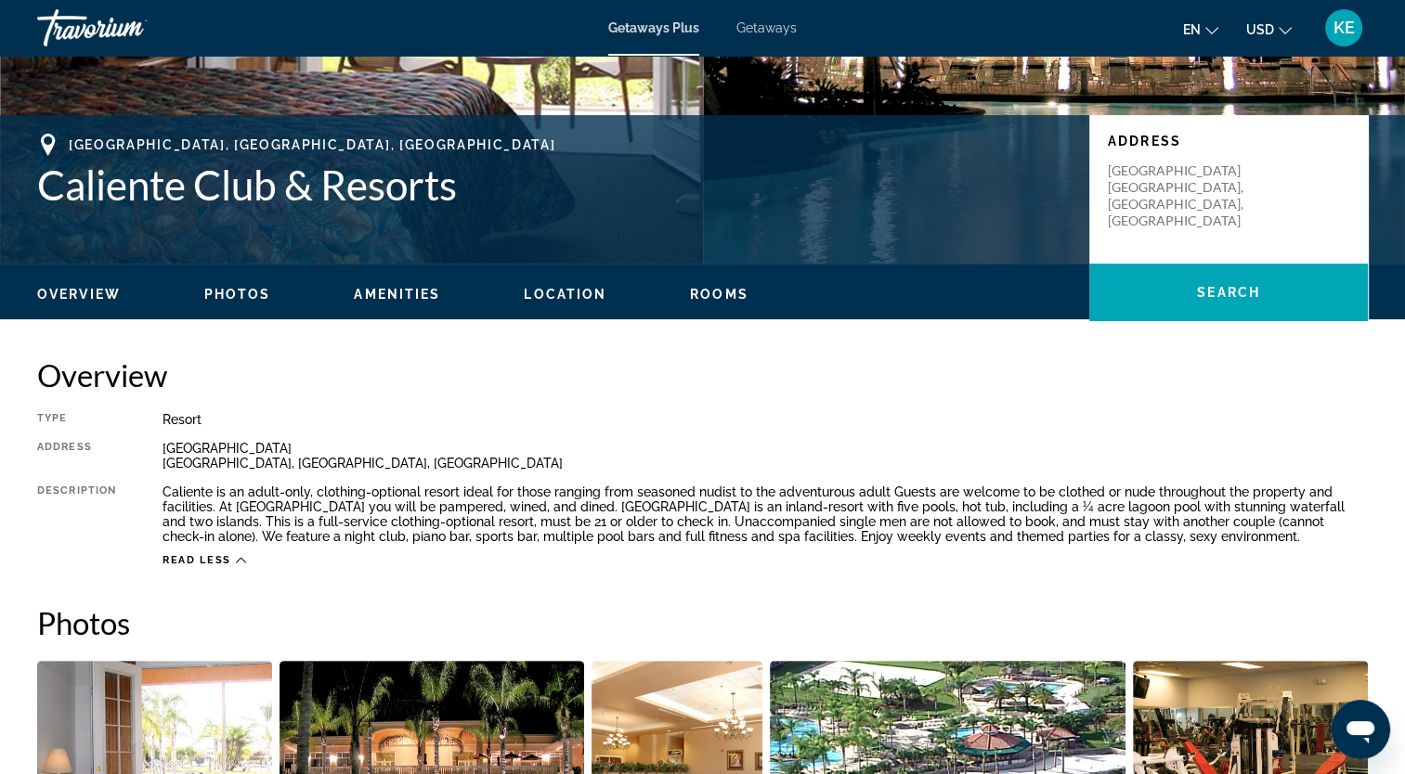 Image resolution: width=1405 pixels, height=774 pixels. I want to click on button: Photos, so click(238, 294).